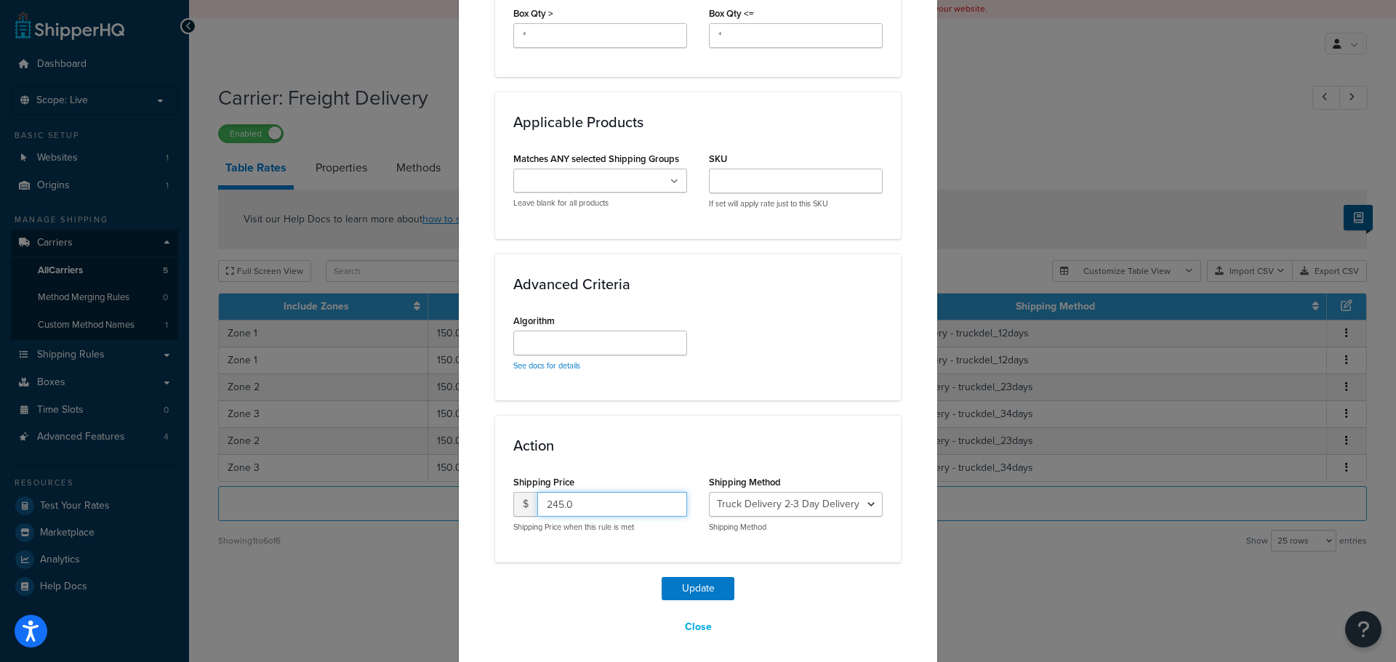  Describe the element at coordinates (600, 527) in the screenshot. I see `p: Shipping Price when this rule is met` at that location.